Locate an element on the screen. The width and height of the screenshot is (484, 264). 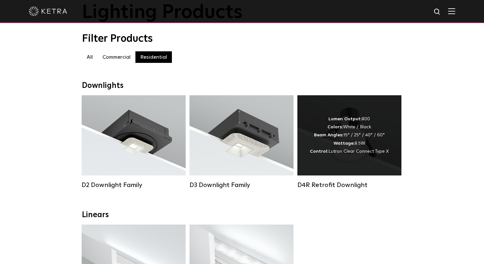
div: Linears is located at coordinates (242, 215).